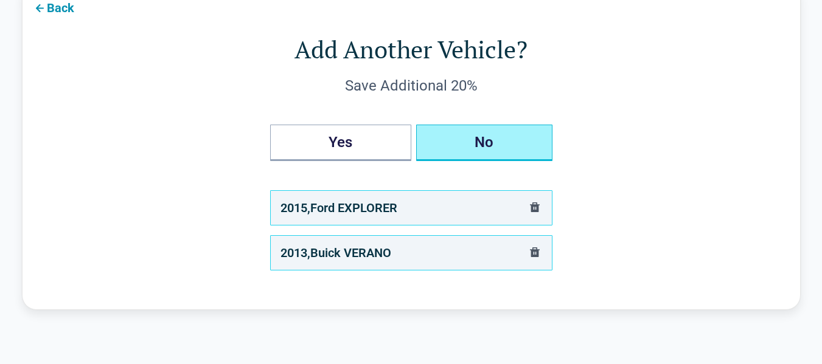 Image resolution: width=822 pixels, height=364 pixels. What do you see at coordinates (341, 143) in the screenshot?
I see `button: Yes` at bounding box center [341, 143].